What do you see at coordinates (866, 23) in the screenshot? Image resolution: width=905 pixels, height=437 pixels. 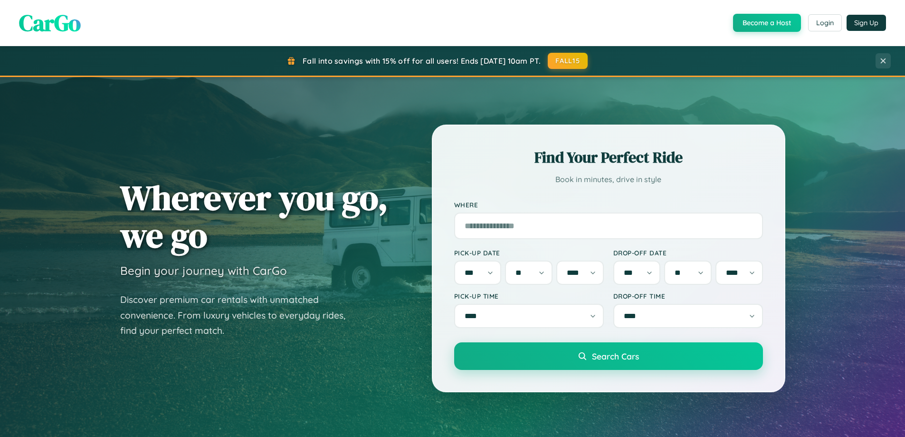 I see `button: Sign Up` at bounding box center [866, 23].